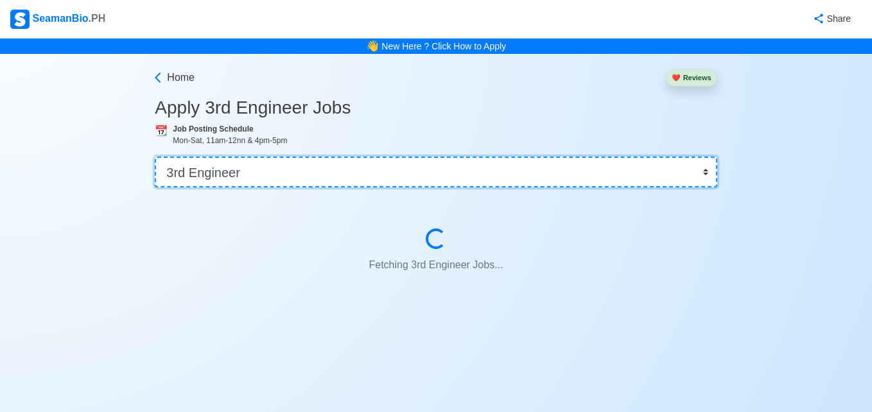 This screenshot has width=872, height=412. Describe the element at coordinates (676, 78) in the screenshot. I see `span: heart` at that location.